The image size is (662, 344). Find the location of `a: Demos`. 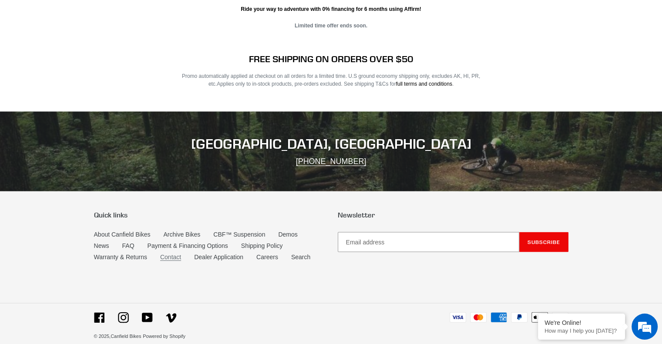

a: Demos is located at coordinates (288, 235).